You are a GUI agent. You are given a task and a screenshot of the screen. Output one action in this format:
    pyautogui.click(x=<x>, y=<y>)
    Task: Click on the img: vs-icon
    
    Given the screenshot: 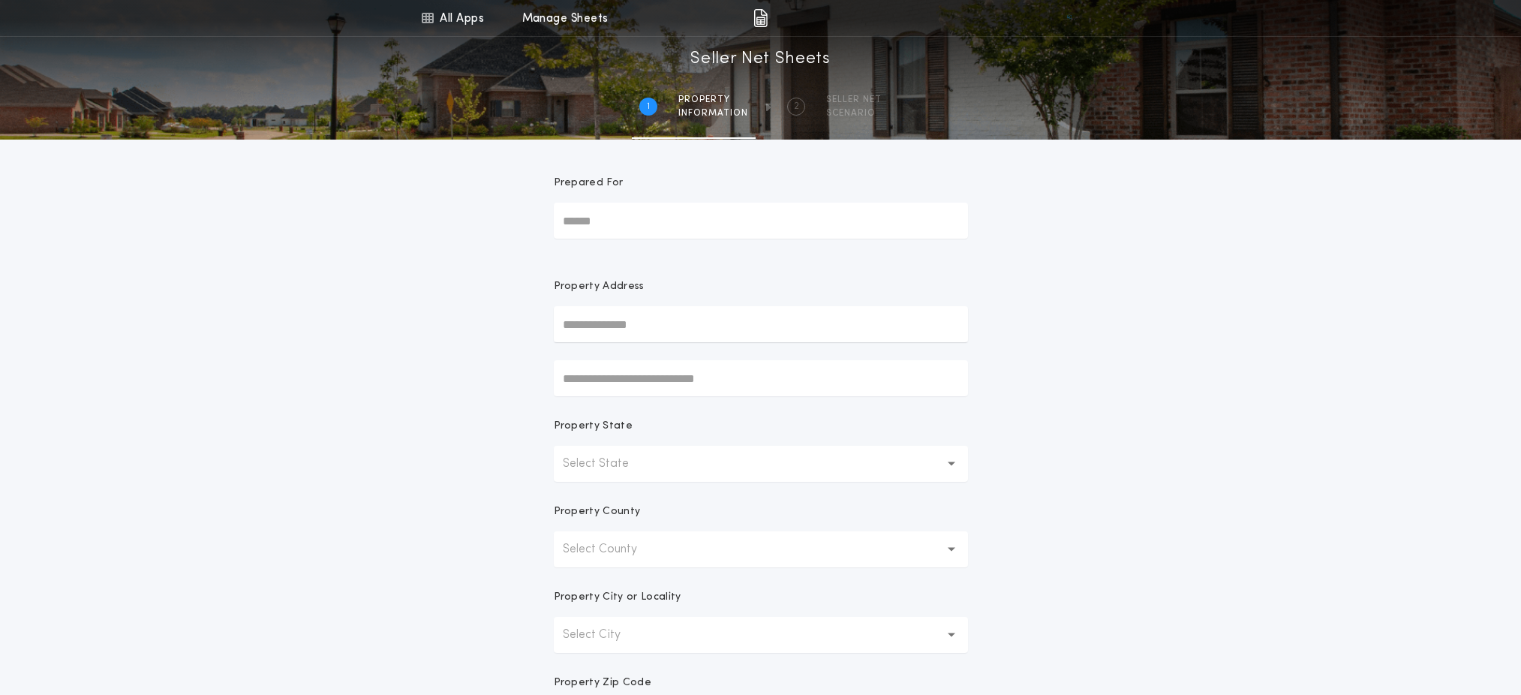 What is the action you would take?
    pyautogui.click(x=1069, y=18)
    